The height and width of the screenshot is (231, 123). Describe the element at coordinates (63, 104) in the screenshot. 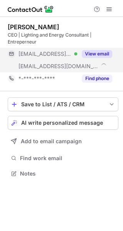

I see `button: save-profile-one-click` at that location.